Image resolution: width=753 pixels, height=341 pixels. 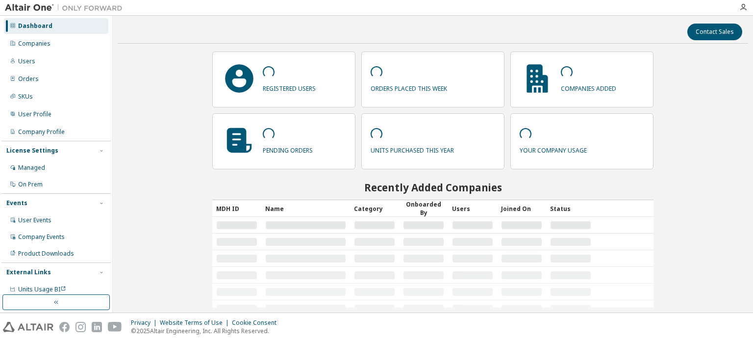 What do you see at coordinates (30, 184) in the screenshot?
I see `div: On Prem` at bounding box center [30, 184].